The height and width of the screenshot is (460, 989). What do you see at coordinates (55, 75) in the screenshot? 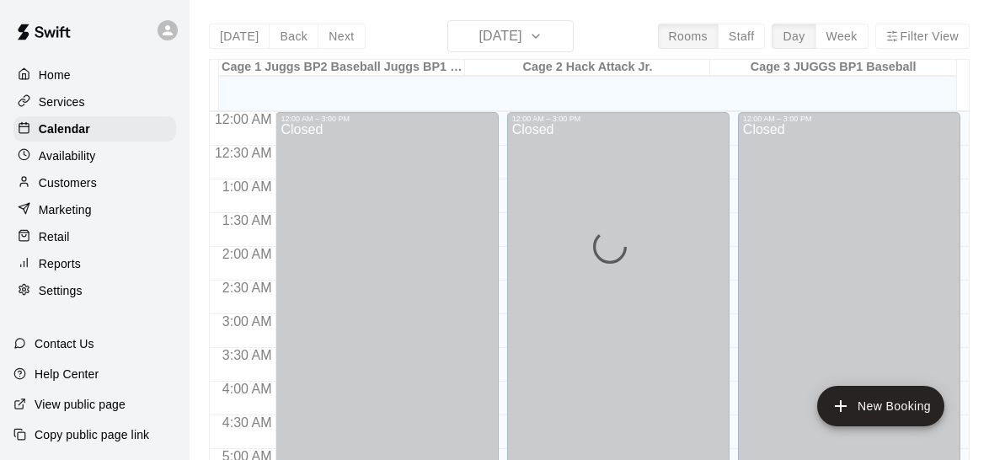
I see `p: Home` at bounding box center [55, 75].